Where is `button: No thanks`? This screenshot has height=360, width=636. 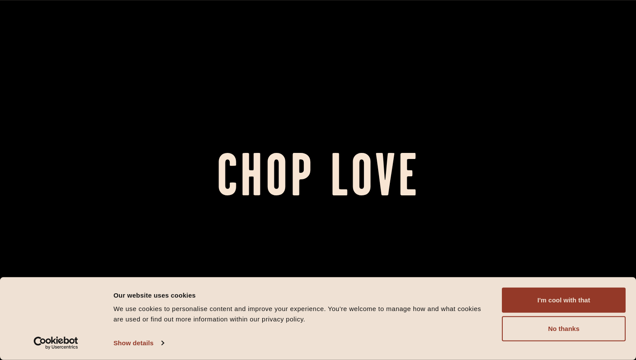
button: No thanks is located at coordinates (564, 328).